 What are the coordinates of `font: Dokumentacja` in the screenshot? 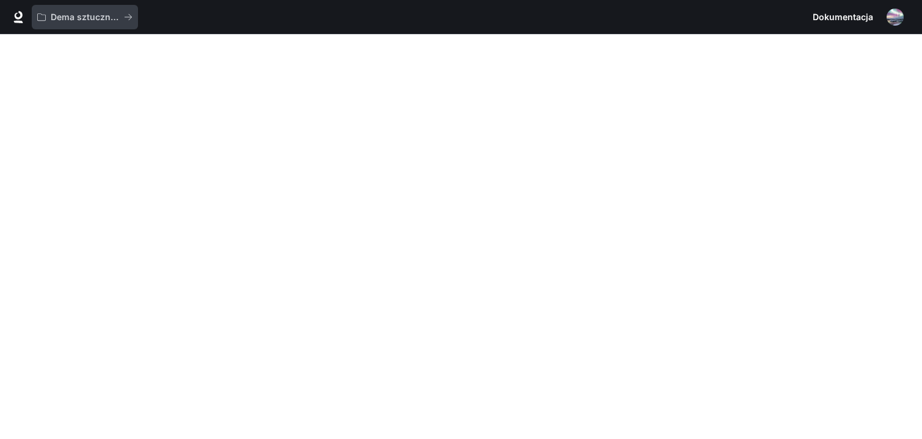 It's located at (843, 16).